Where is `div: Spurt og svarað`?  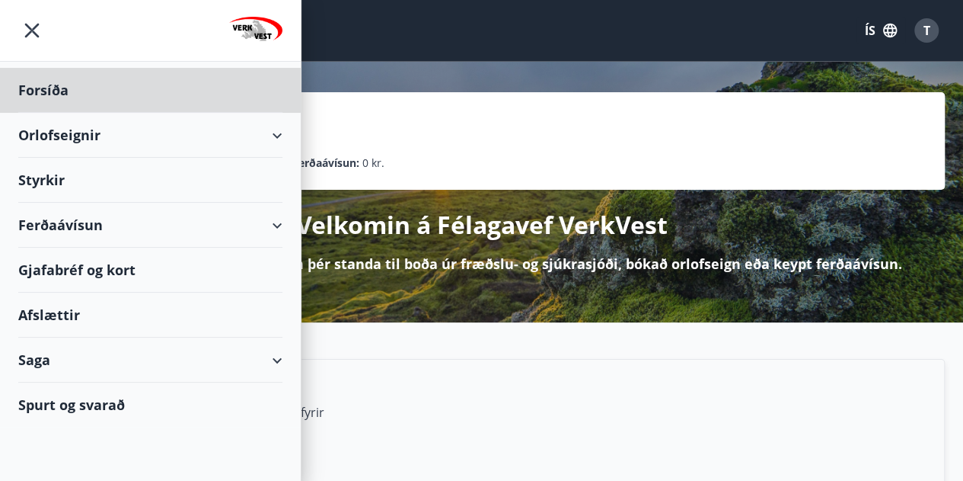 div: Spurt og svarað is located at coordinates (150, 404).